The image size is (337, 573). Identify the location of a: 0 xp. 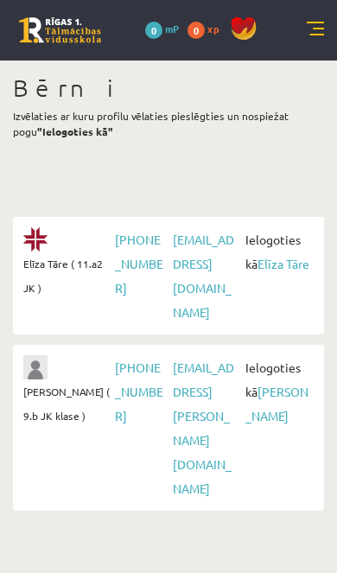
(208, 29).